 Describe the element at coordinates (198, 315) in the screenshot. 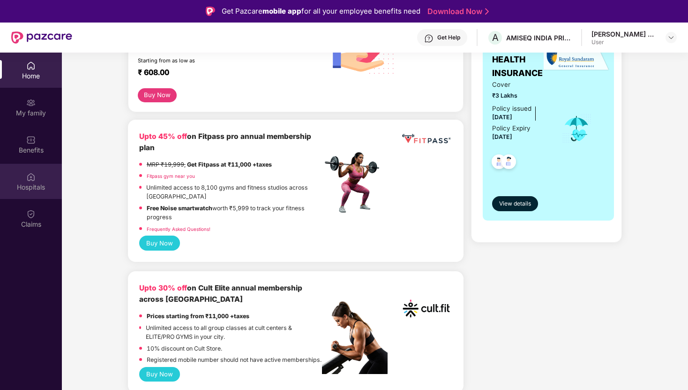

I see `strong: Prices starting from ₹11,000 +taxes` at that location.